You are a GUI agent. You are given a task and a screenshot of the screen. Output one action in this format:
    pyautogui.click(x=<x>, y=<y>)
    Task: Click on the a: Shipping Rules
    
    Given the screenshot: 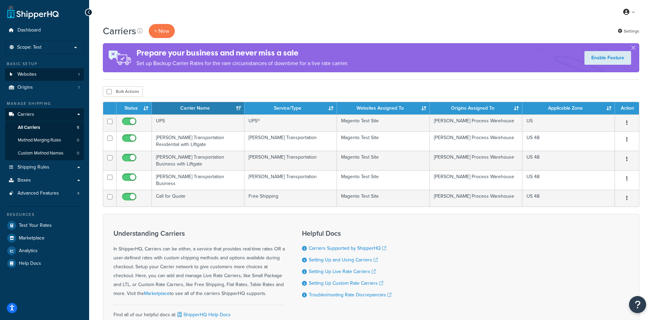 What is the action you would take?
    pyautogui.click(x=45, y=167)
    